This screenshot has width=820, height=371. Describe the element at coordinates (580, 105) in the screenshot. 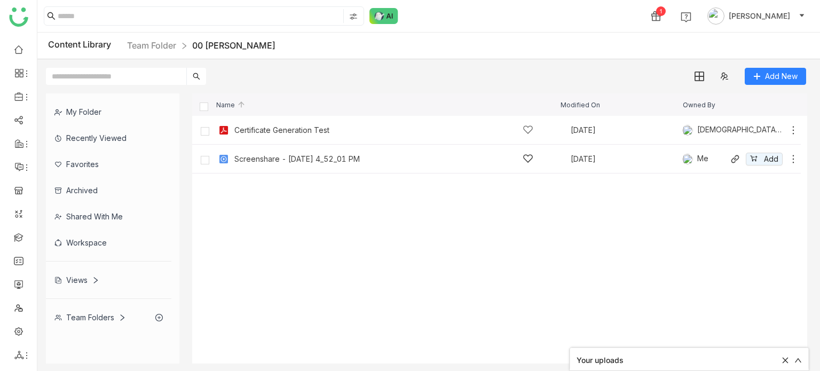

I see `span: Modified On` at that location.